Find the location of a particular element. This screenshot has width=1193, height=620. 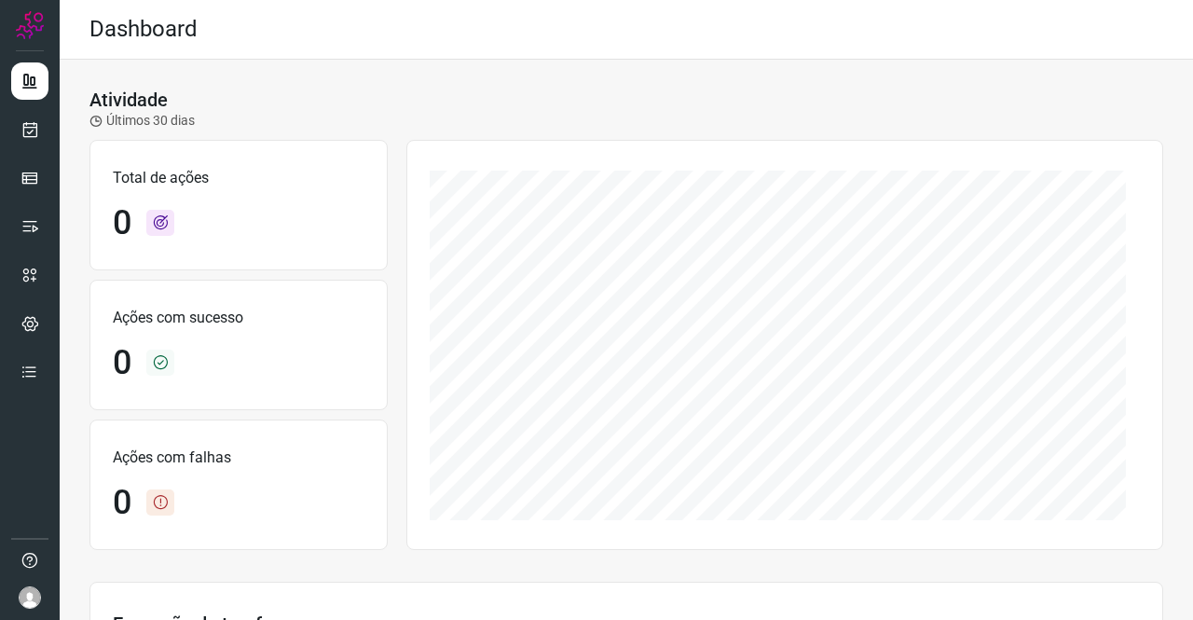

img: Logo is located at coordinates (30, 25).